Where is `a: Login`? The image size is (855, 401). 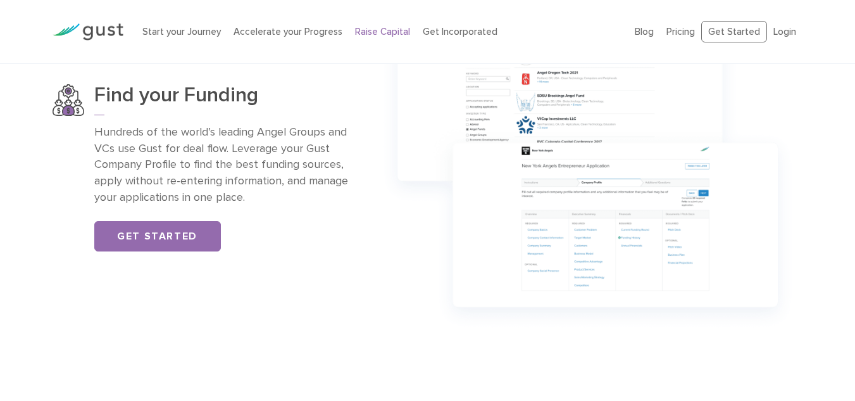 a: Login is located at coordinates (785, 32).